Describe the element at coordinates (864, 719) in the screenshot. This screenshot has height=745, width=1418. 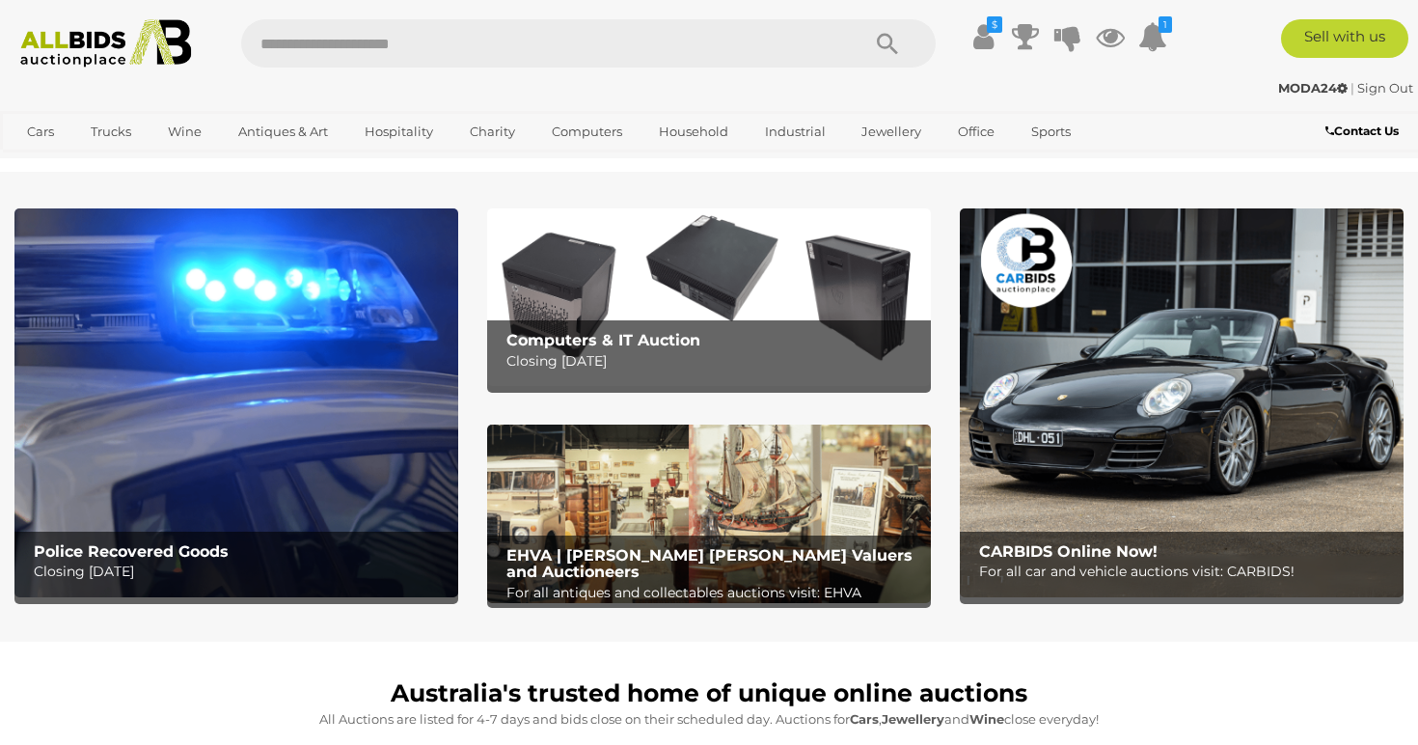
I see `strong: Cars` at that location.